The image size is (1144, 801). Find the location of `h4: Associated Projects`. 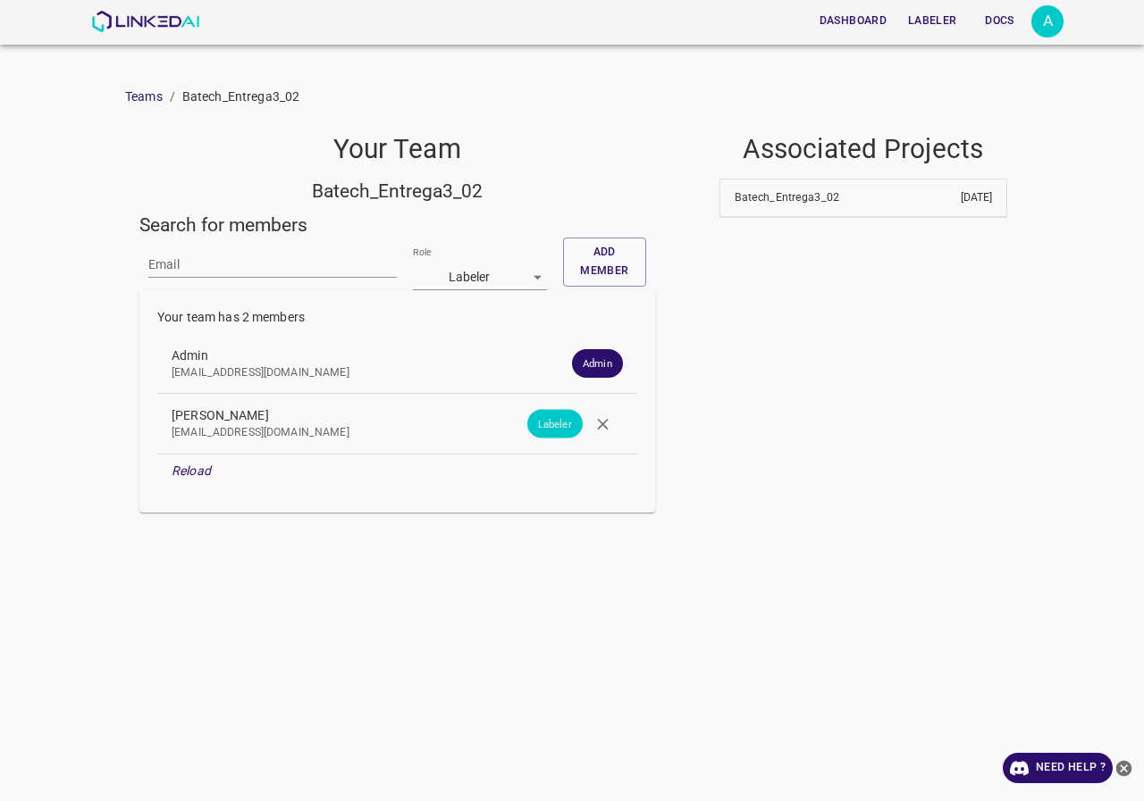

h4: Associated Projects is located at coordinates (863, 149).